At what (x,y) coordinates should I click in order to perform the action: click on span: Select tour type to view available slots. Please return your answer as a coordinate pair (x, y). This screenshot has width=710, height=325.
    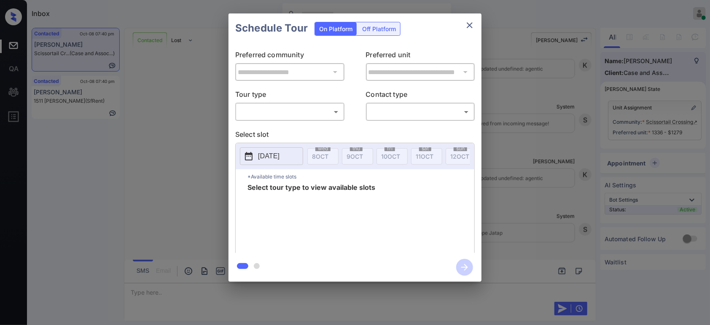
    Looking at the image, I should click on (311, 218).